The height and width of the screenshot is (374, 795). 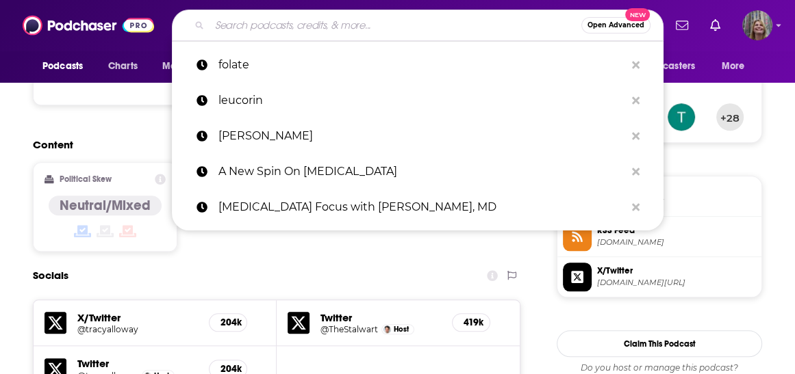 I want to click on img: teresa.dohle, so click(x=681, y=117).